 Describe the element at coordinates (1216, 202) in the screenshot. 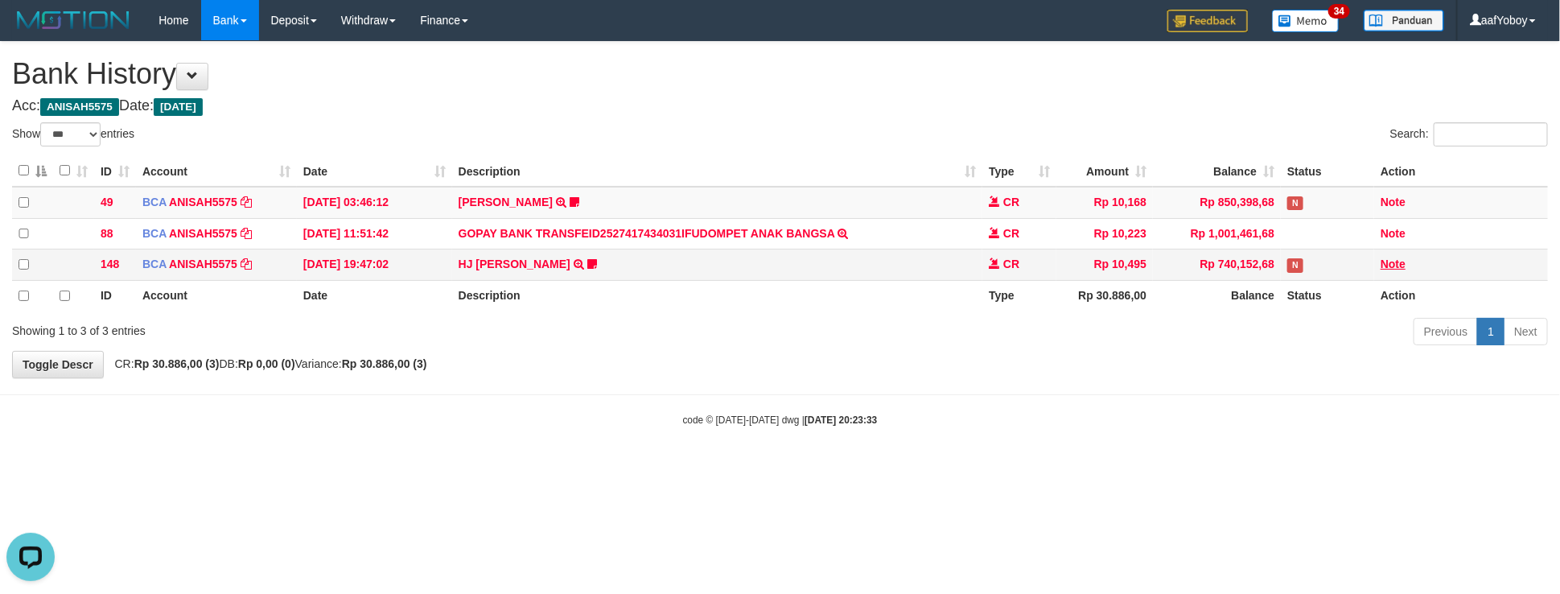

I see `td: Rp 850,398,68` at that location.